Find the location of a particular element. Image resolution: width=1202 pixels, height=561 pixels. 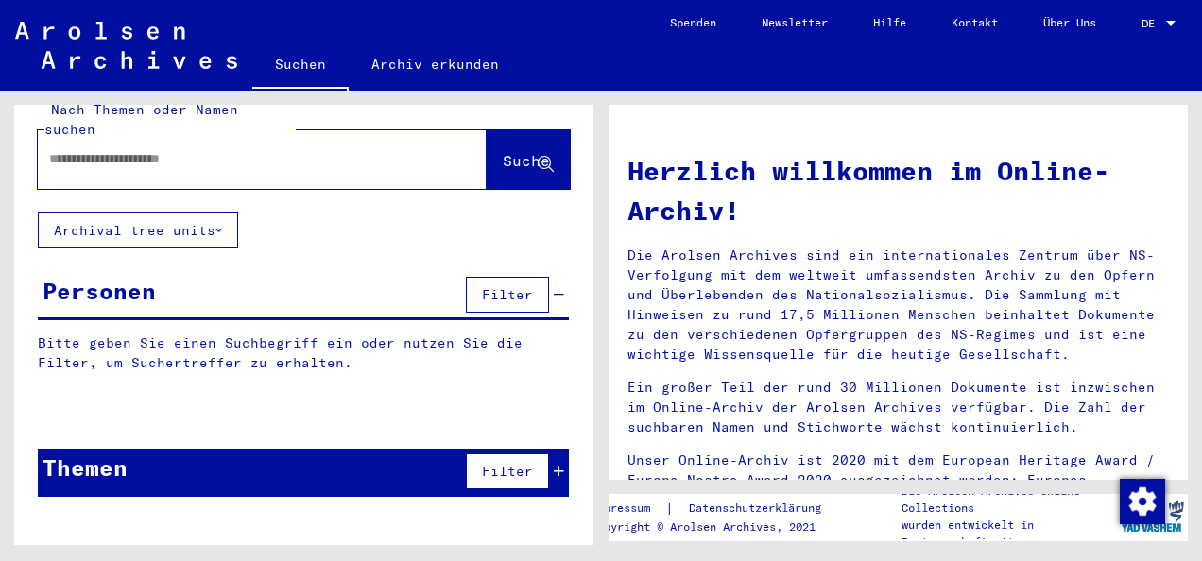

div: Themen is located at coordinates (85, 468).